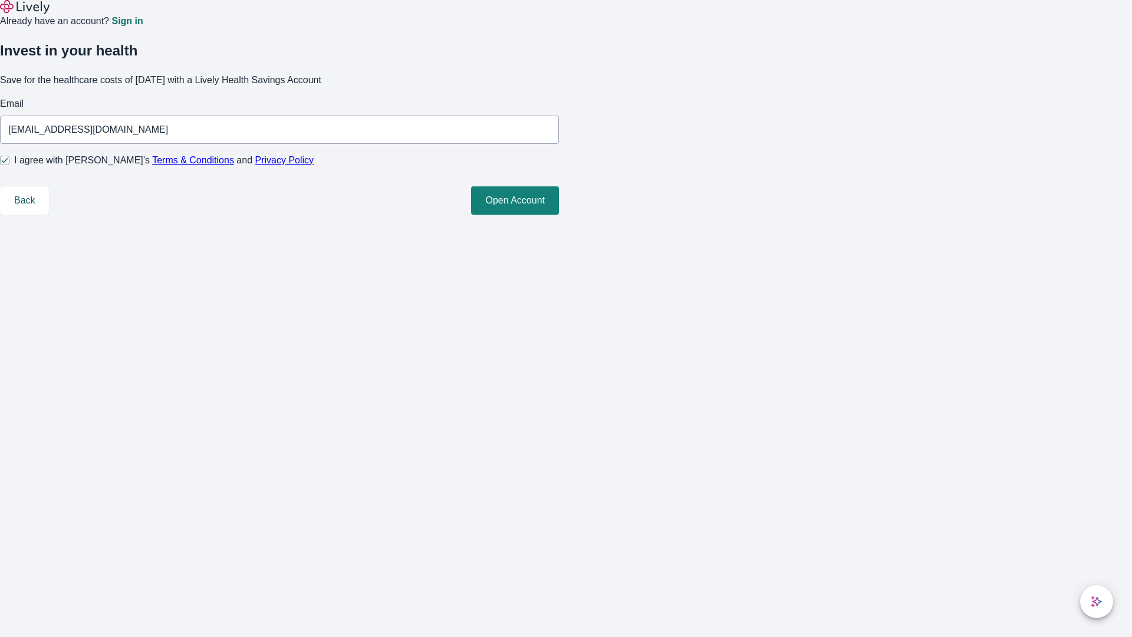  I want to click on svg: Lively AI Assistant, so click(1097, 601).